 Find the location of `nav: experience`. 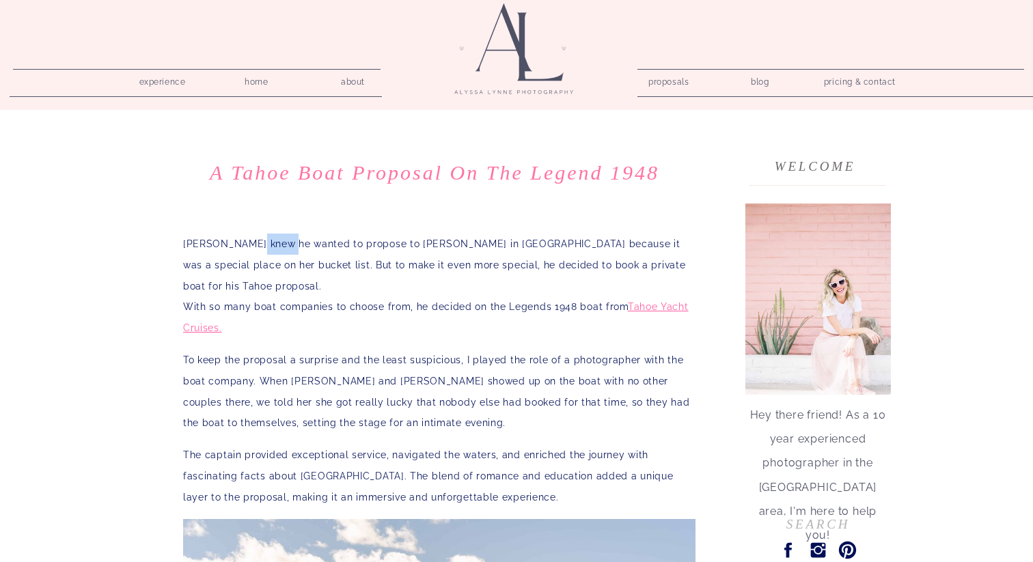

nav: experience is located at coordinates (162, 79).